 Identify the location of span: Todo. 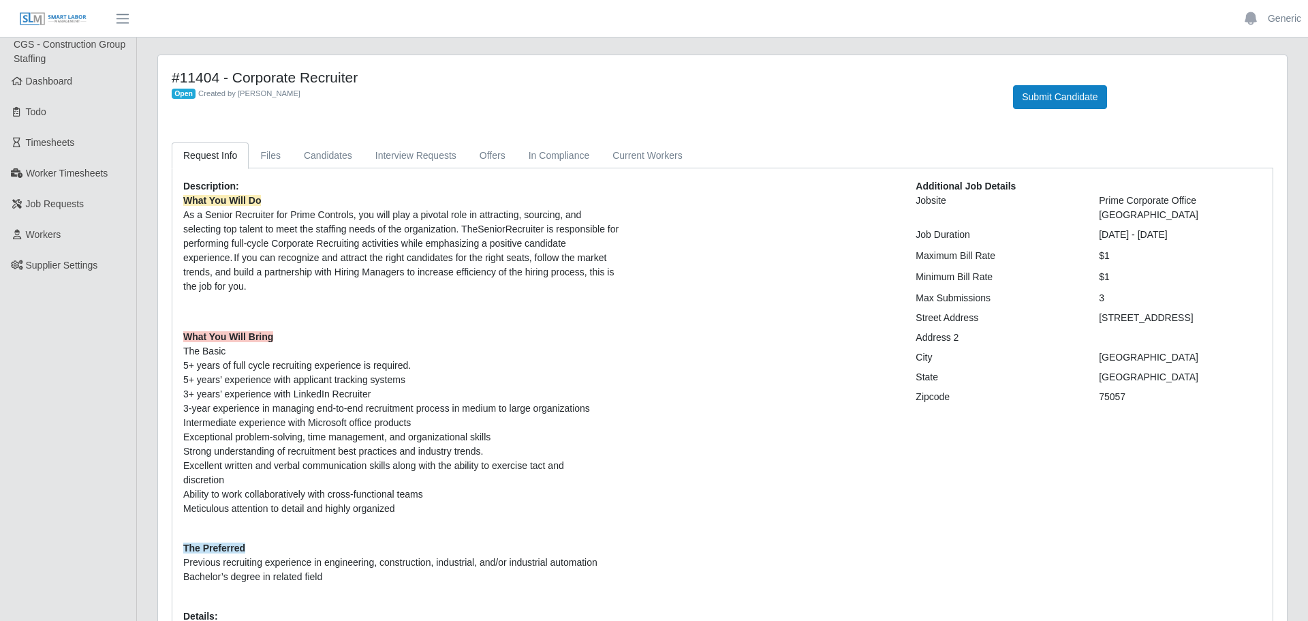
(36, 112).